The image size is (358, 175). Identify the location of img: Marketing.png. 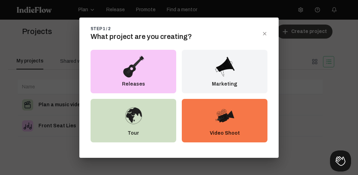
(225, 66).